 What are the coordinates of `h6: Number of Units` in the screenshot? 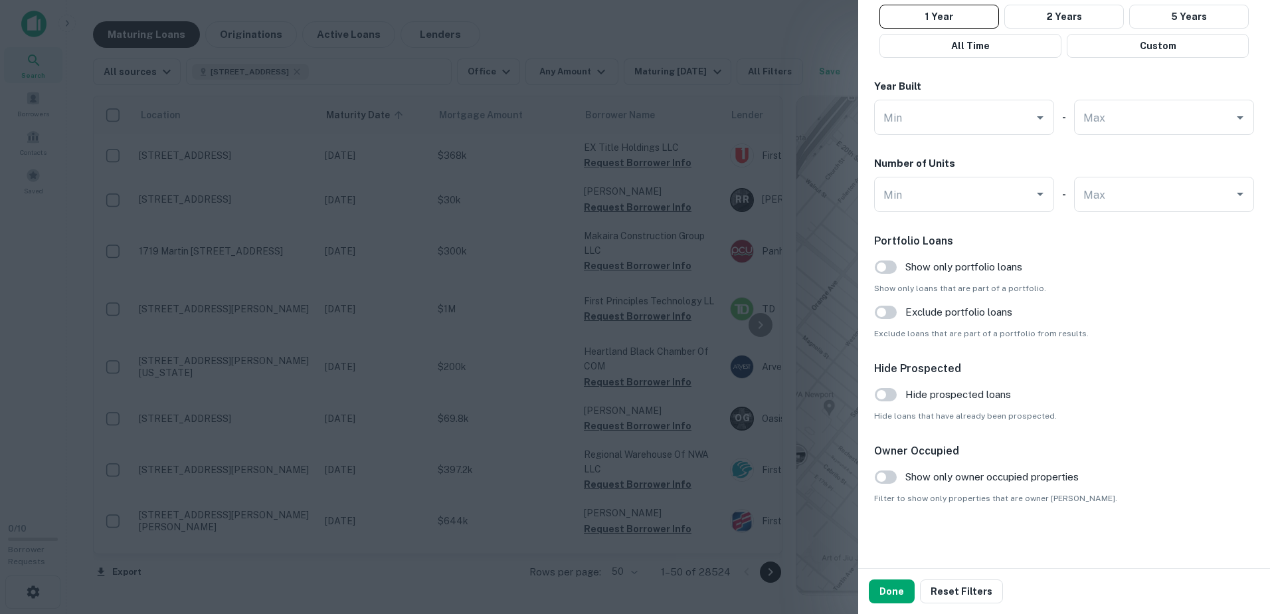 It's located at (915, 163).